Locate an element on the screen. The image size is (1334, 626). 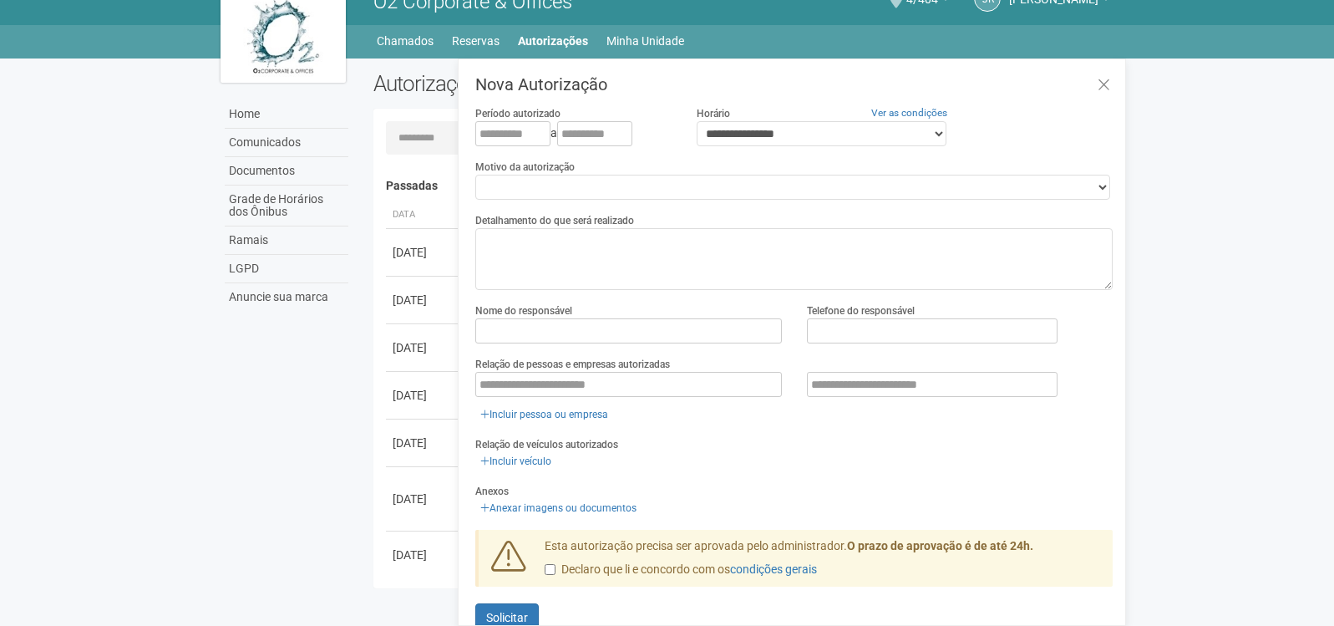
h4: Passadas is located at coordinates (744, 185).